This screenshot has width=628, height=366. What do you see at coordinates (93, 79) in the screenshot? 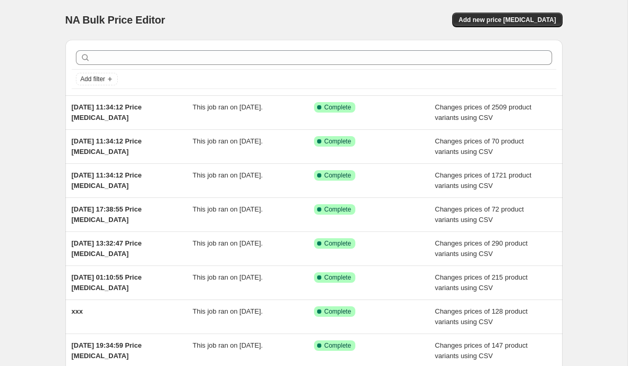
I see `span: Add filter` at bounding box center [93, 79].